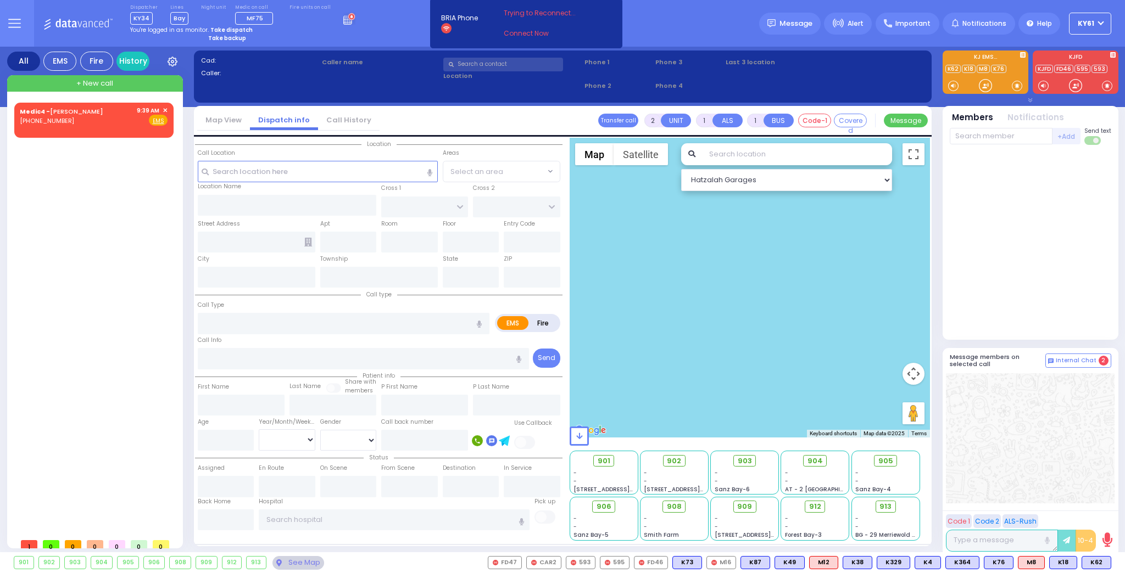  I want to click on label: Fire, so click(543, 323).